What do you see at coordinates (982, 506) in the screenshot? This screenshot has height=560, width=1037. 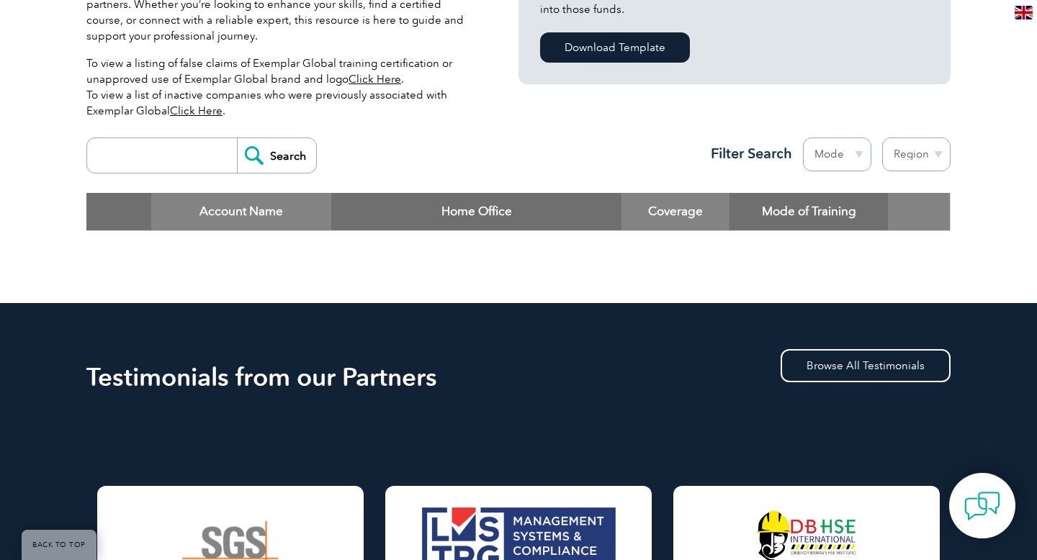 I see `img: contact-chat.png` at bounding box center [982, 506].